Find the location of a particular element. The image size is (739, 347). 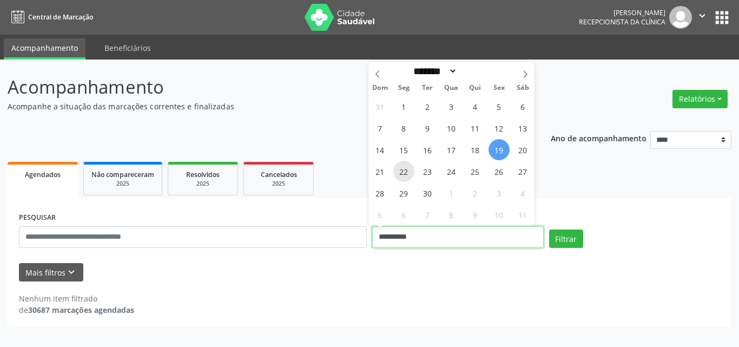

button: Filtrar is located at coordinates (566, 238).